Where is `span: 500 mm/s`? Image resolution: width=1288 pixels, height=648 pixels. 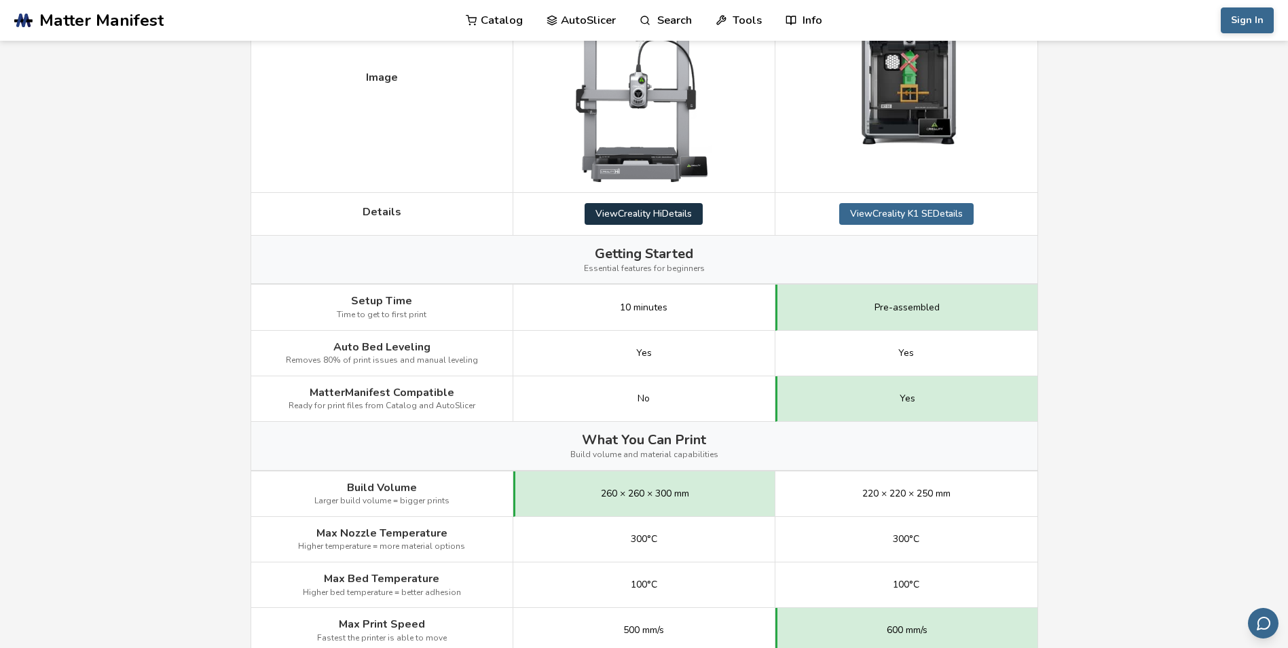 span: 500 mm/s is located at coordinates (644, 630).